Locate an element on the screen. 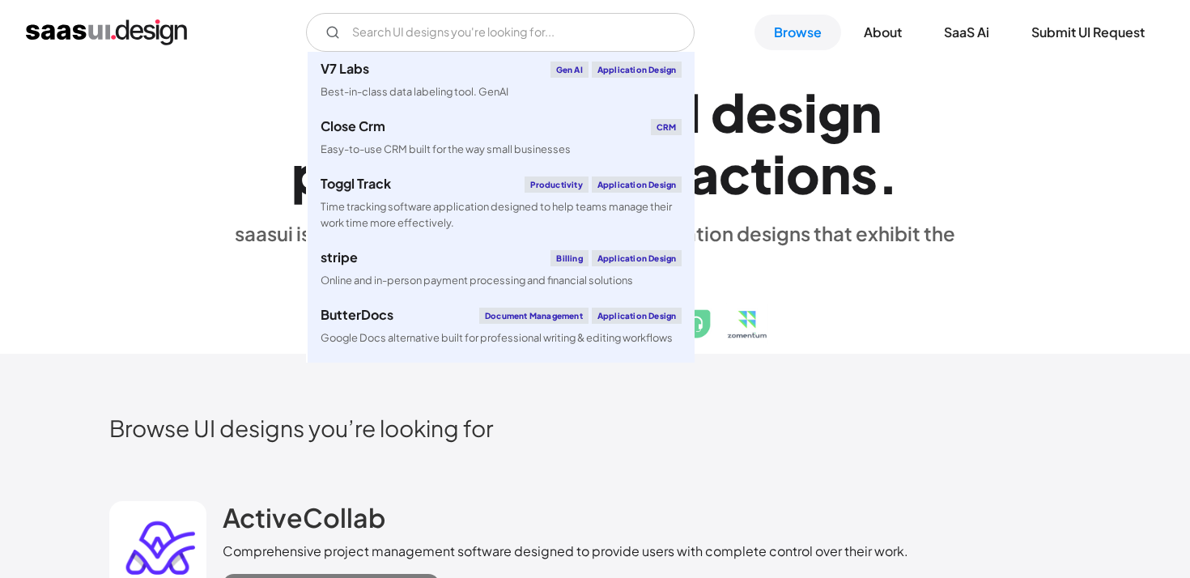  input: Search UI designs you're looking for... is located at coordinates (500, 32).